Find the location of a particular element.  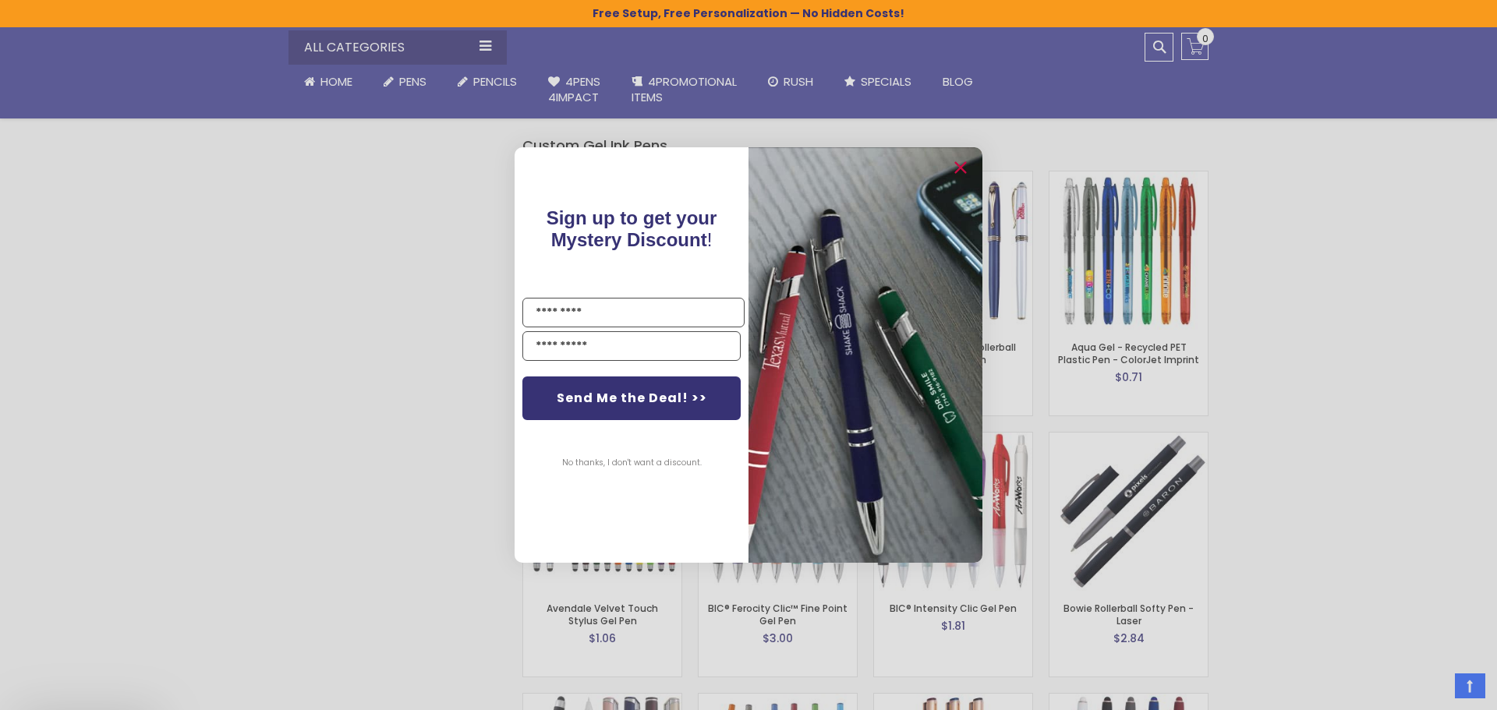

span: Sign up to get your Mystery Discount is located at coordinates (632, 228).